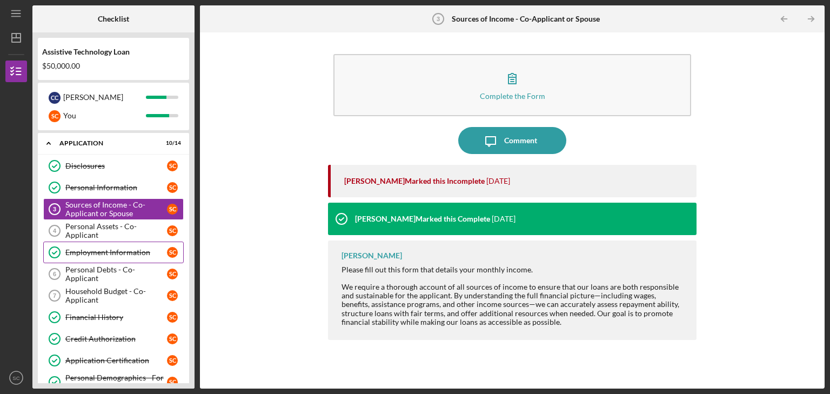 The image size is (830, 394). What do you see at coordinates (525, 19) in the screenshot?
I see `b: Sources of Income - Co-Applicant or Spouse` at bounding box center [525, 19].